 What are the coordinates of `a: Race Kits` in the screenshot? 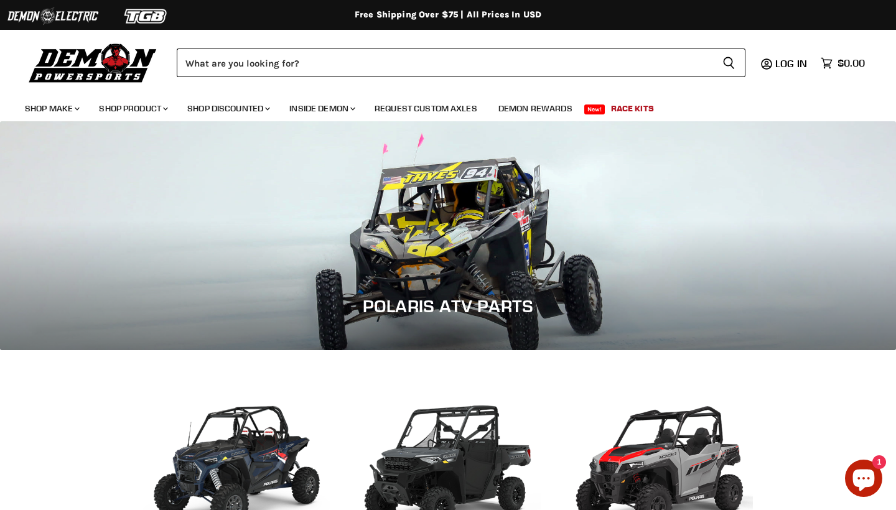 It's located at (632, 108).